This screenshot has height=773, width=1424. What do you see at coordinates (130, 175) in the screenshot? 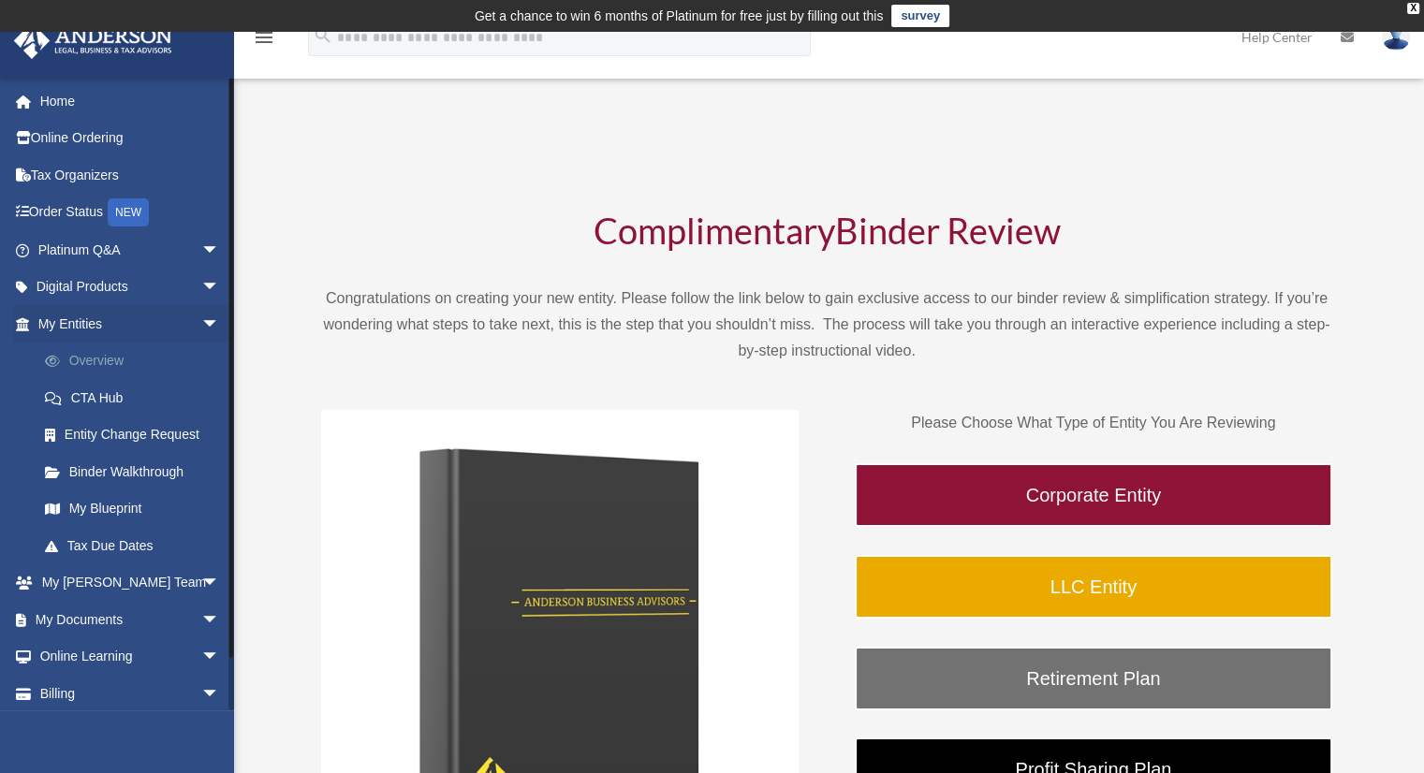
I see `a: Tax Organizers` at bounding box center [130, 175].